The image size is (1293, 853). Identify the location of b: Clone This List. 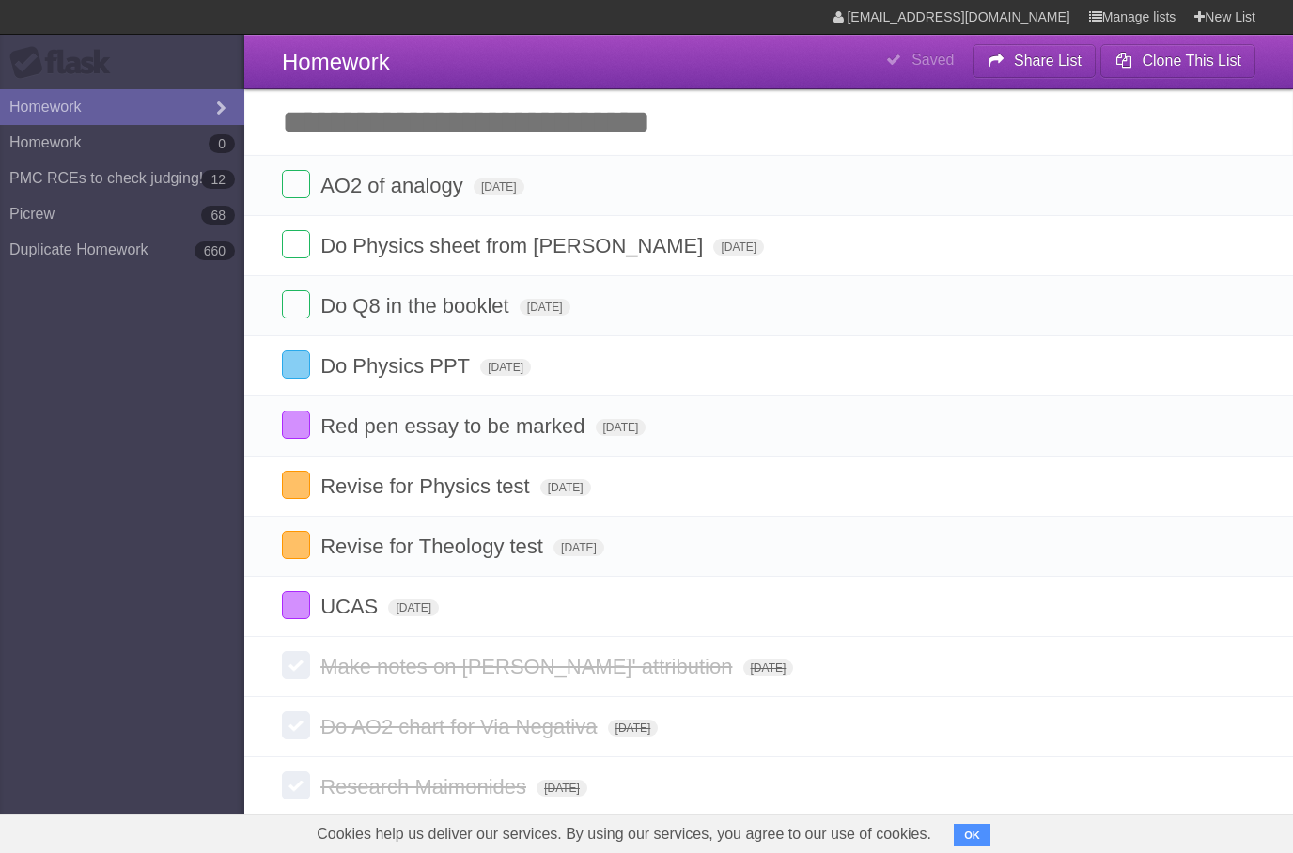
(1192, 60).